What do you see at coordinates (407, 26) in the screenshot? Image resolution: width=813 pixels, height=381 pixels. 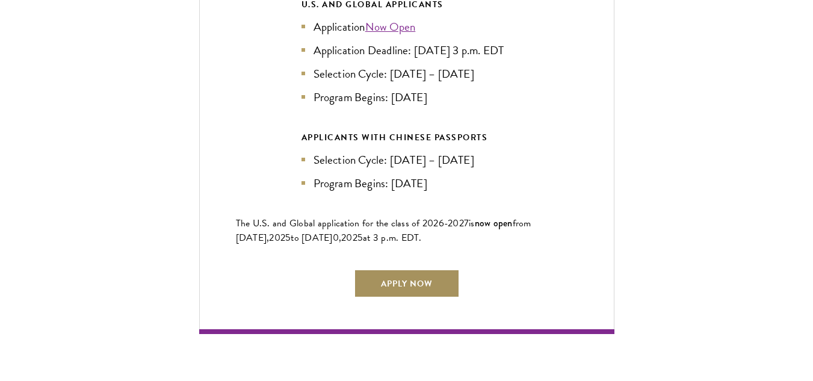 I see `li: Application` at bounding box center [407, 26].